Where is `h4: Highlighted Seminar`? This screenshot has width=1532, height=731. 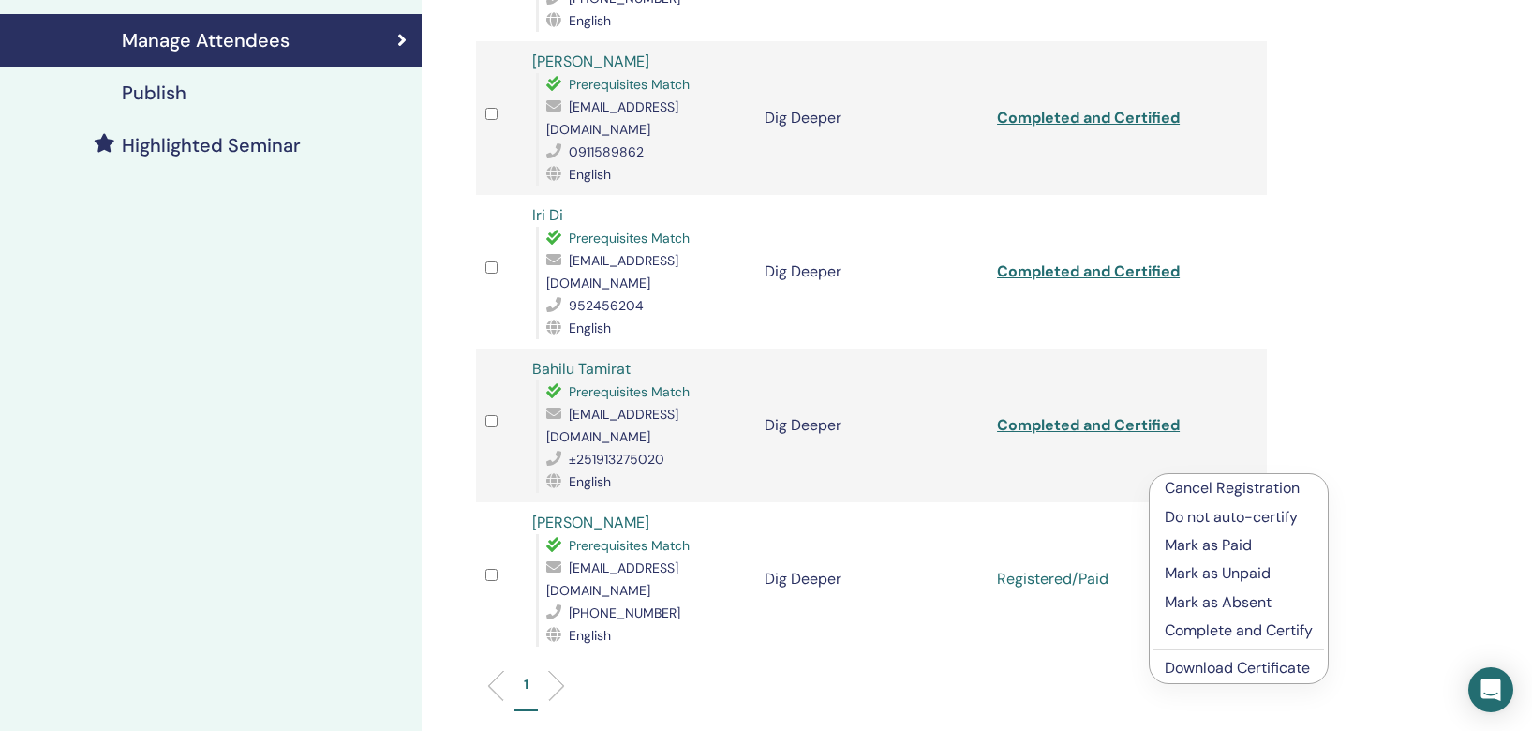 h4: Highlighted Seminar is located at coordinates (211, 145).